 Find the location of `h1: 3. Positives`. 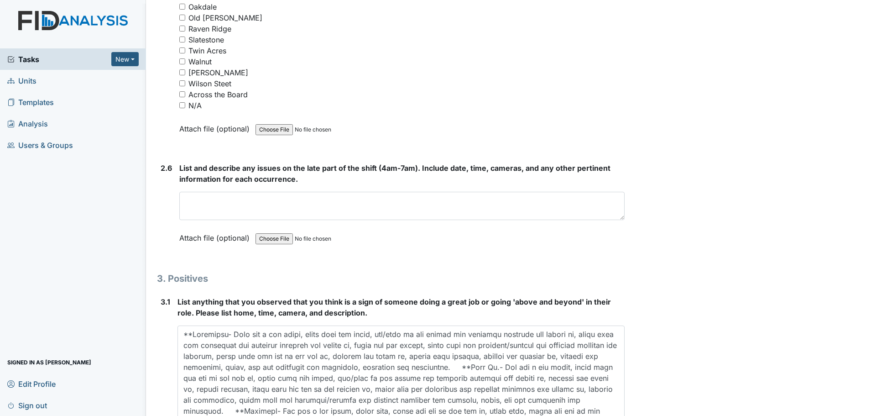

h1: 3. Positives is located at coordinates (391, 278).